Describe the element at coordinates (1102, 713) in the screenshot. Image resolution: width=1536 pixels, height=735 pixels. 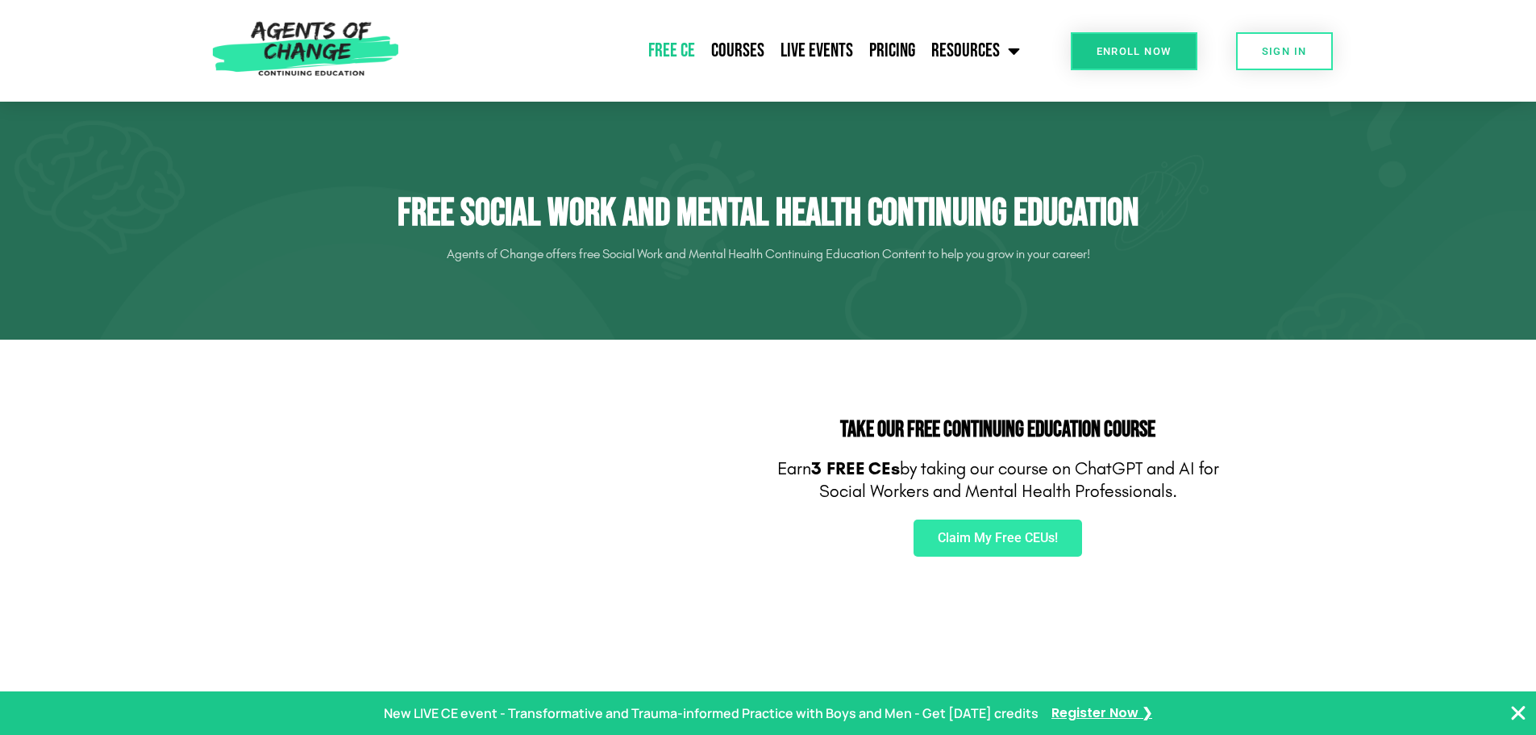
I see `span: Register Now ❯` at that location.